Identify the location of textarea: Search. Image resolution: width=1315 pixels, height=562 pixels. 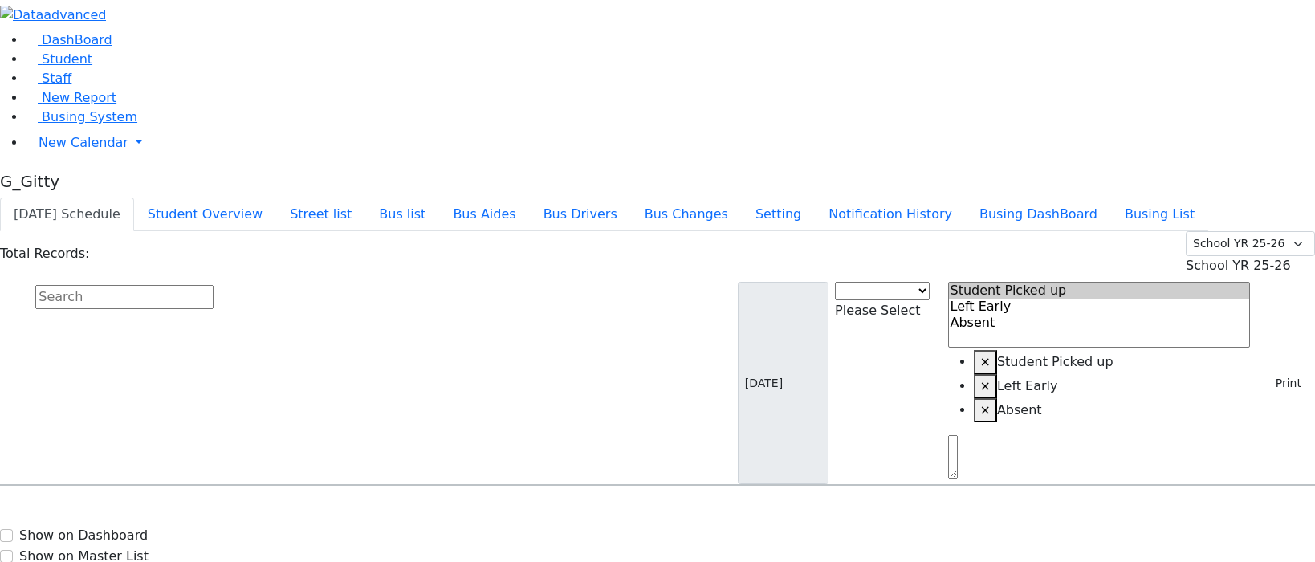
(953, 457).